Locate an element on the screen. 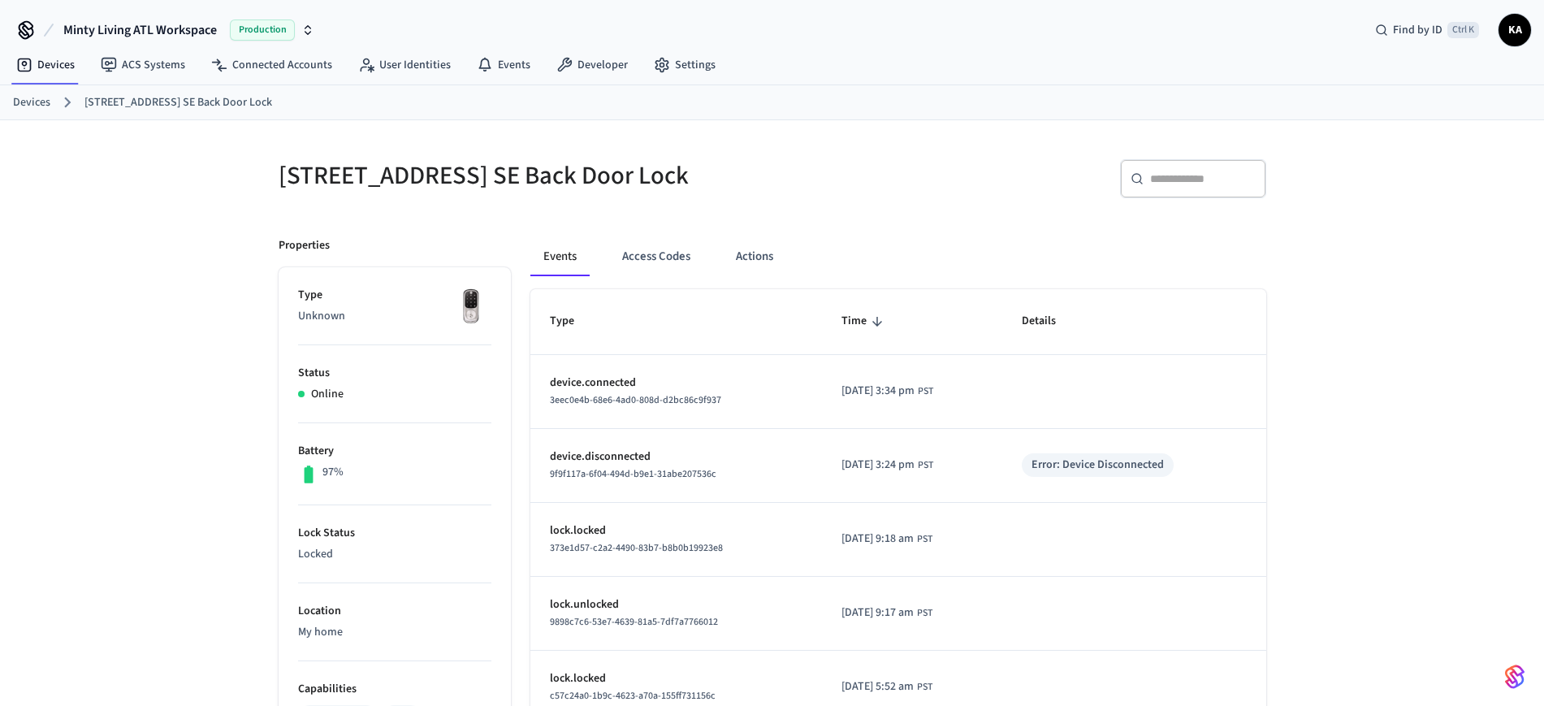 This screenshot has height=706, width=1544. p: Status is located at coordinates (395, 373).